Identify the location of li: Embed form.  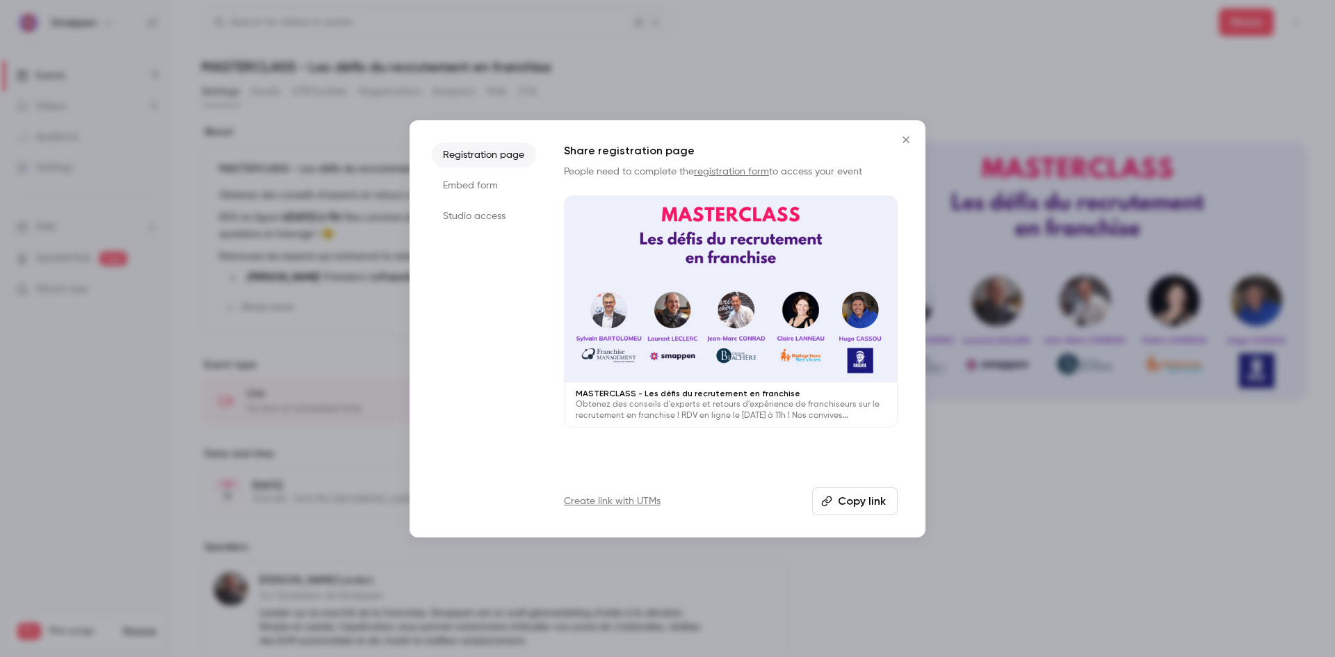
(484, 186).